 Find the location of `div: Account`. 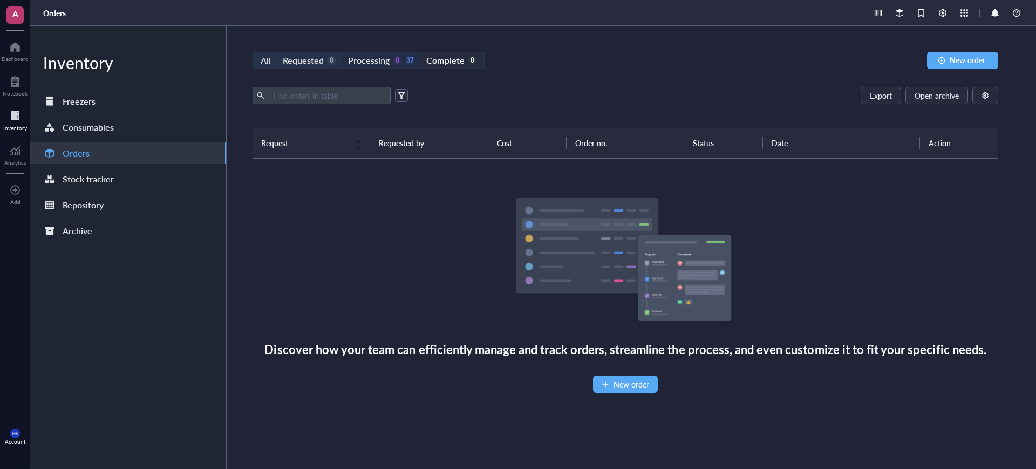

div: Account is located at coordinates (15, 441).